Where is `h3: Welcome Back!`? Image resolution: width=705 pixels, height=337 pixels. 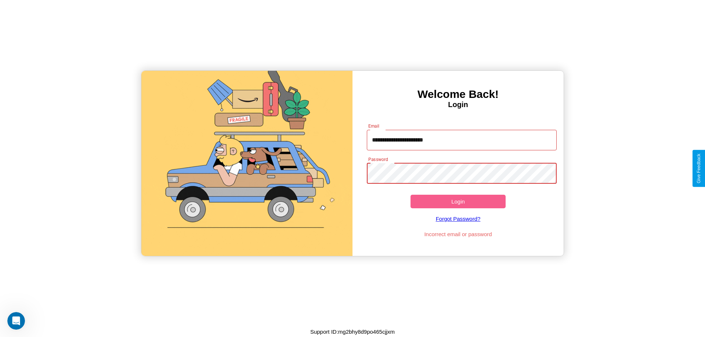 h3: Welcome Back! is located at coordinates (458, 94).